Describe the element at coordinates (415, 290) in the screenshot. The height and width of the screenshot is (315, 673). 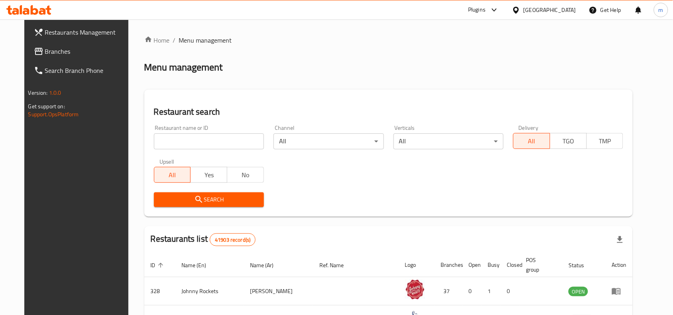
I see `img: Johnny Rockets` at that location.